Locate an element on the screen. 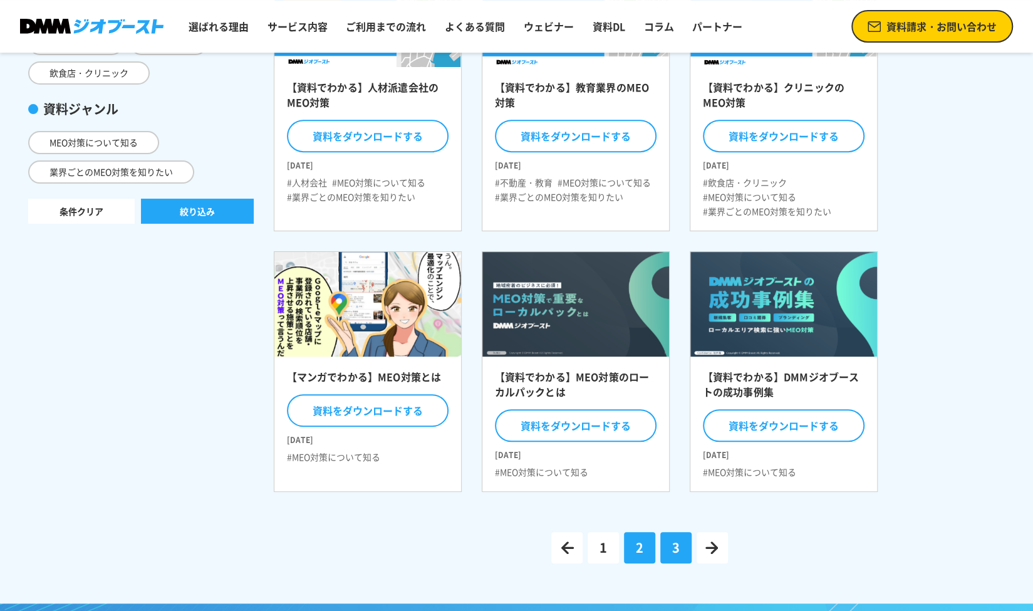 This screenshot has width=1033, height=611. a: 3 is located at coordinates (676, 548).